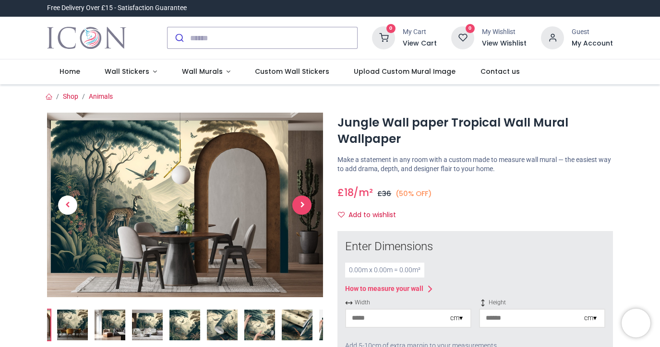 The width and height of the screenshot is (660, 347). What do you see at coordinates (68, 205) in the screenshot?
I see `a: Previous` at bounding box center [68, 205].